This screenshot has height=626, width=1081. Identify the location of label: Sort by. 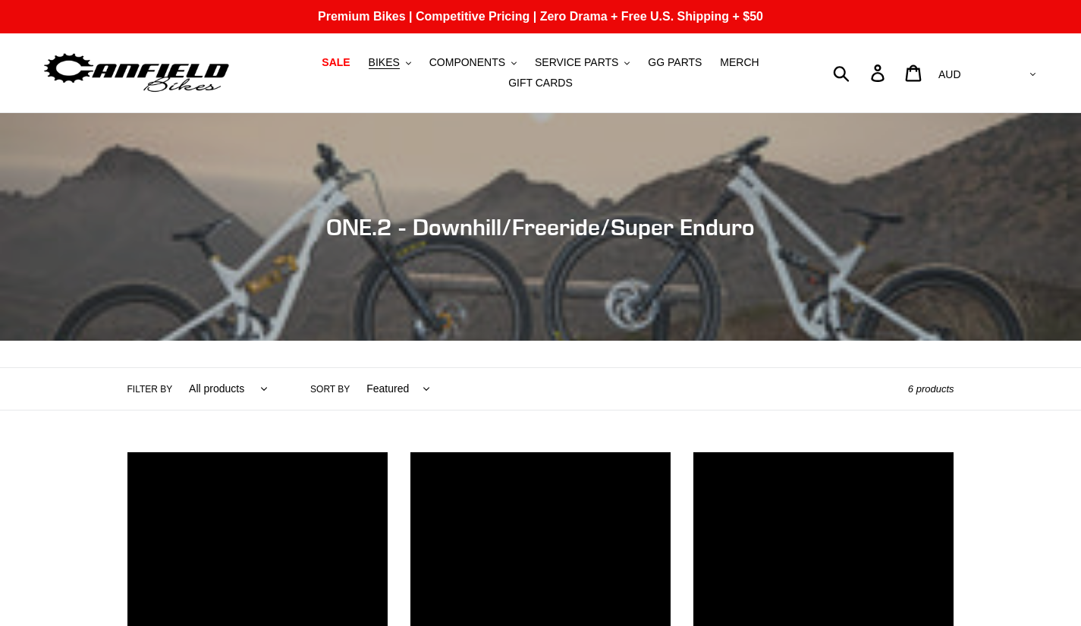
(330, 389).